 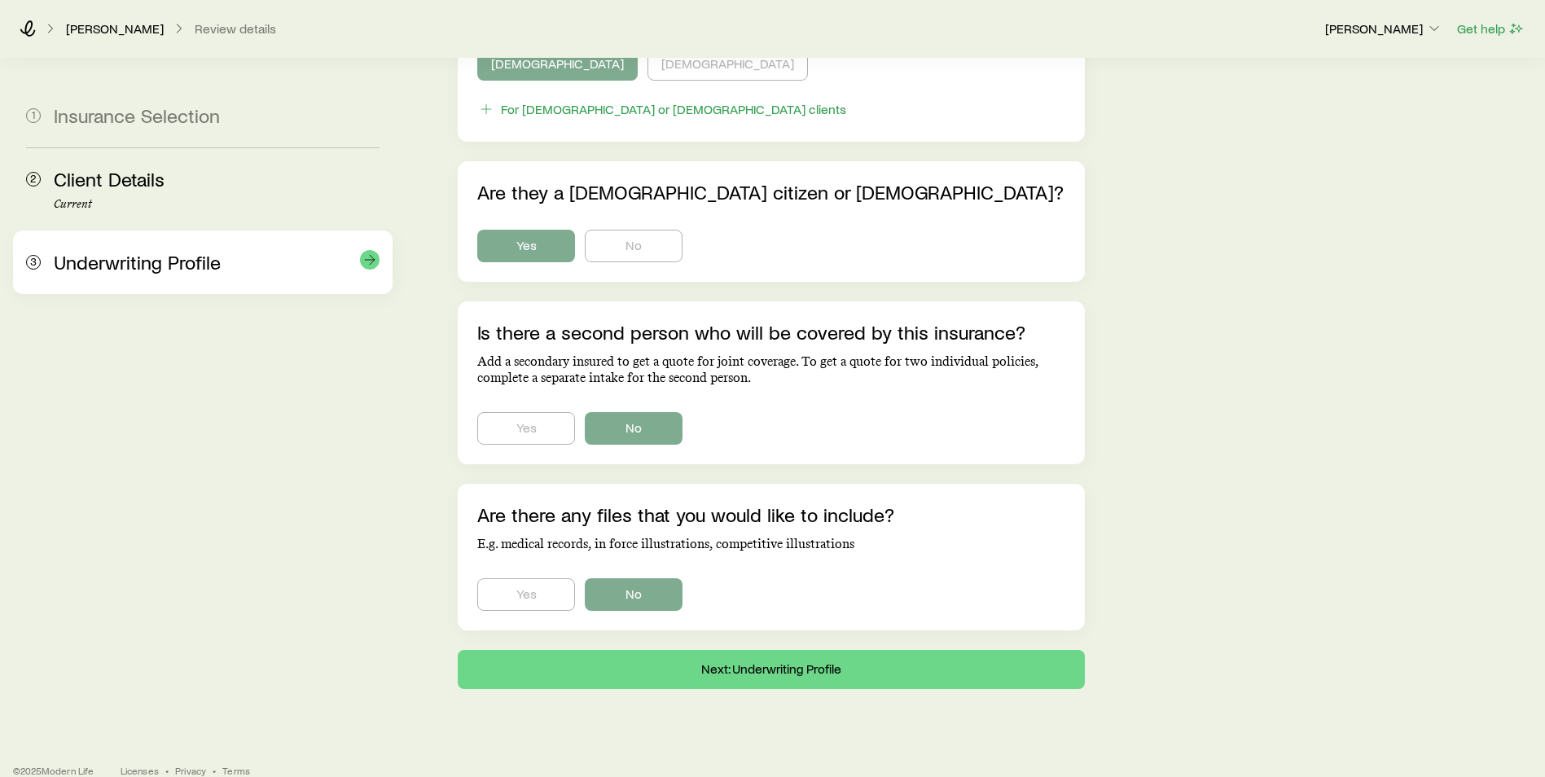 What do you see at coordinates (137, 261) in the screenshot?
I see `span: Underwriting Profile` at bounding box center [137, 261].